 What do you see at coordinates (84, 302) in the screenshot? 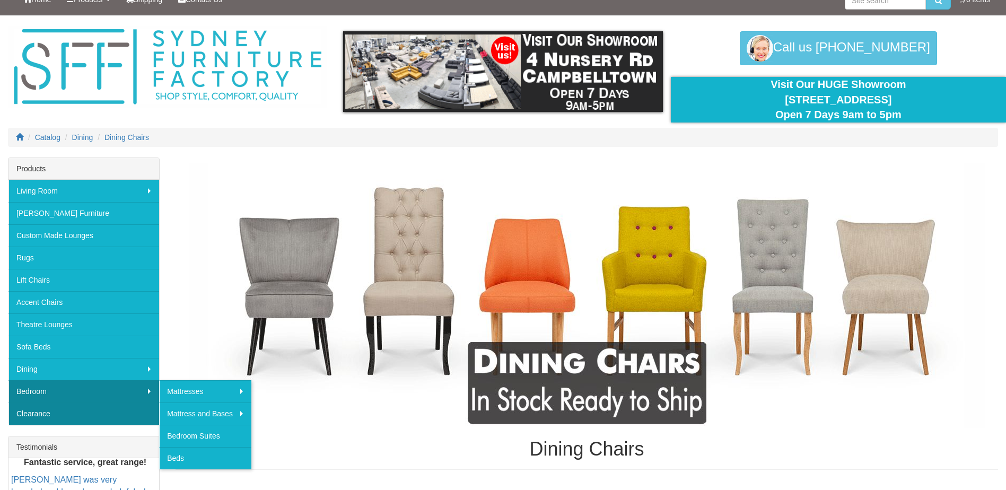
I see `a: Accent Chairs` at bounding box center [84, 302].